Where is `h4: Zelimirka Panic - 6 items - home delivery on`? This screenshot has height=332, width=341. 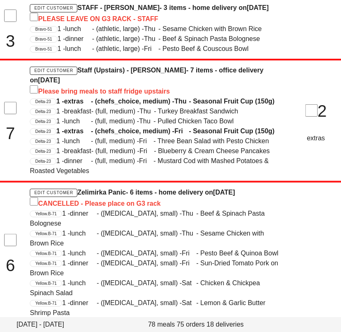
h4: Zelimirka Panic - 6 items - home delivery on is located at coordinates (156, 198).